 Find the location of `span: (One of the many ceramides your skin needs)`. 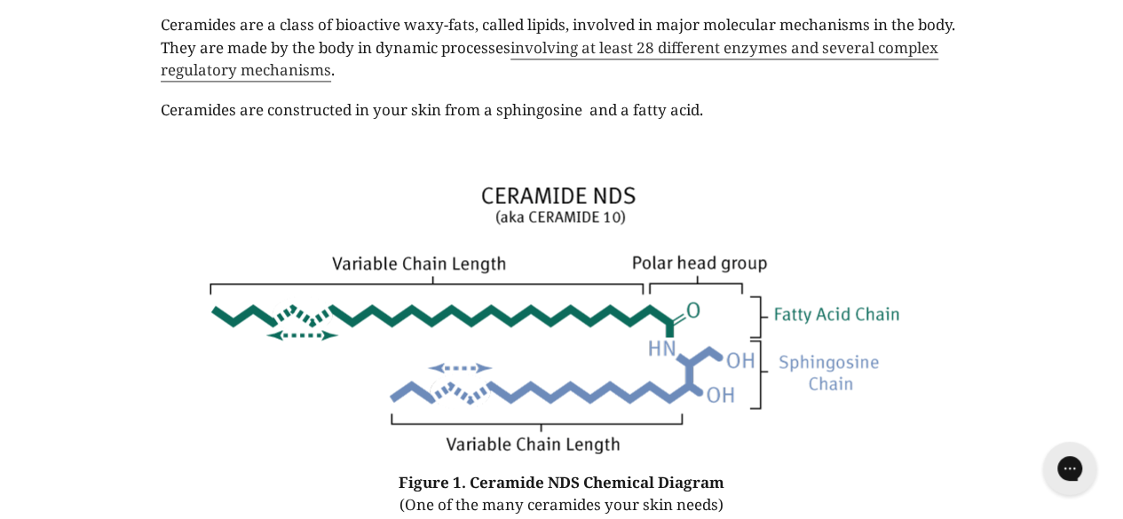

span: (One of the many ceramides your skin needs) is located at coordinates (561, 503).